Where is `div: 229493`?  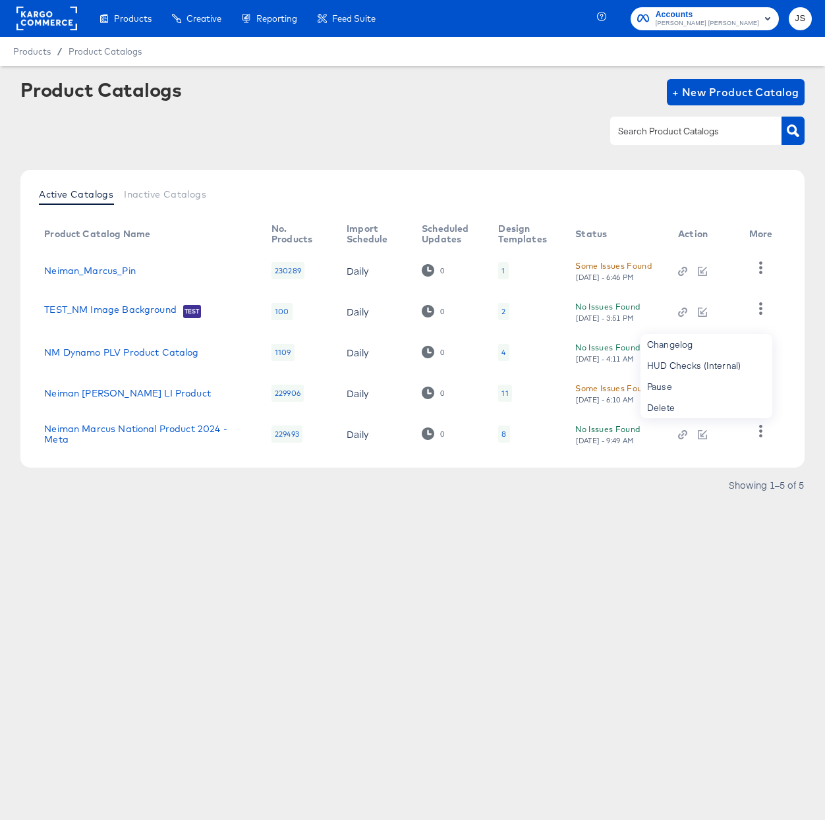 div: 229493 is located at coordinates (286, 434).